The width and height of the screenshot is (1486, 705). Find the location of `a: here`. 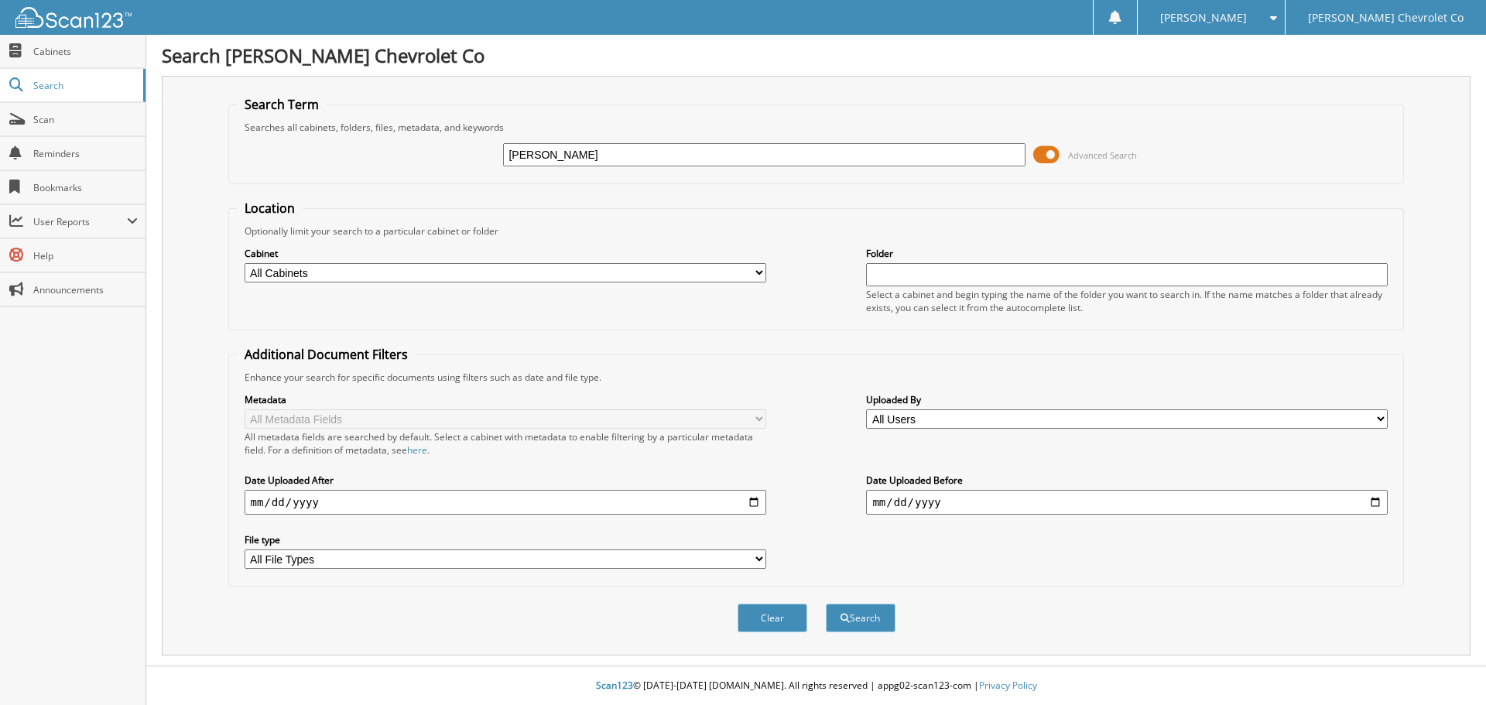

a: here is located at coordinates (417, 450).